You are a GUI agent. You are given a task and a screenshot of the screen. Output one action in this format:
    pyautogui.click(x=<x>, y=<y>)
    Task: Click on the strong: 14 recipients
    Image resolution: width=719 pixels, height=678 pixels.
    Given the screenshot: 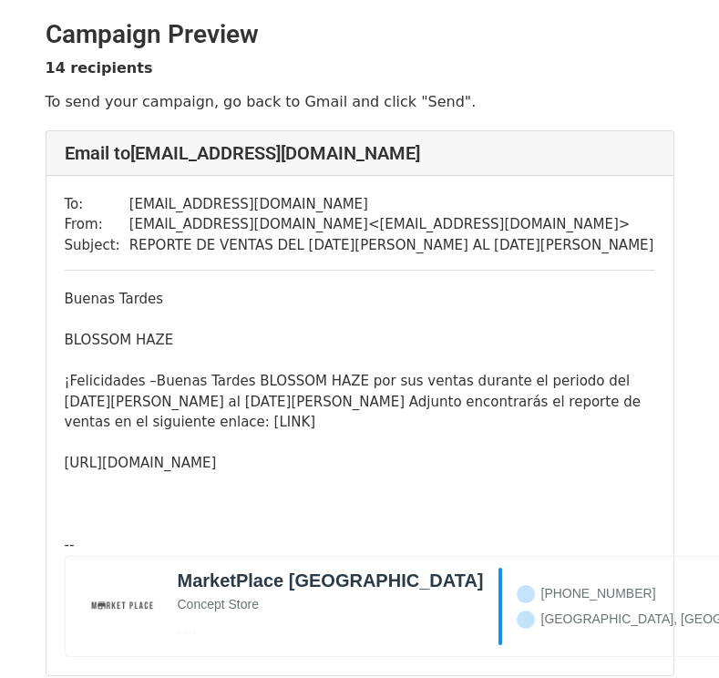 What is the action you would take?
    pyautogui.click(x=99, y=67)
    